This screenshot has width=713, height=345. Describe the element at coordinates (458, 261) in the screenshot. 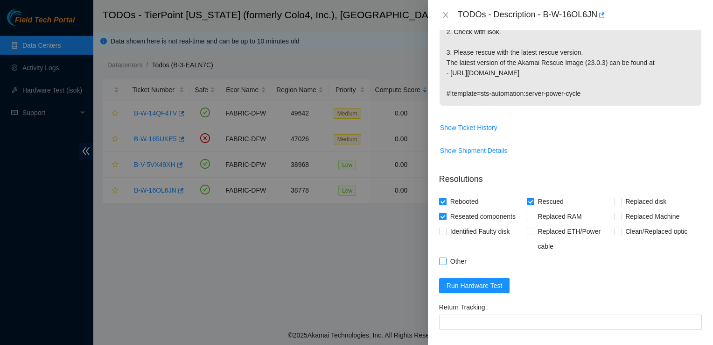

I see `span: Other` at that location.